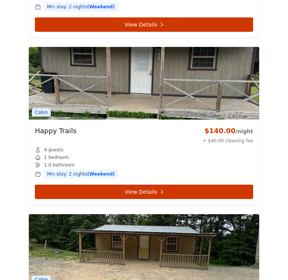 The width and height of the screenshot is (288, 280). I want to click on span: 1.0 bathroom, so click(59, 165).